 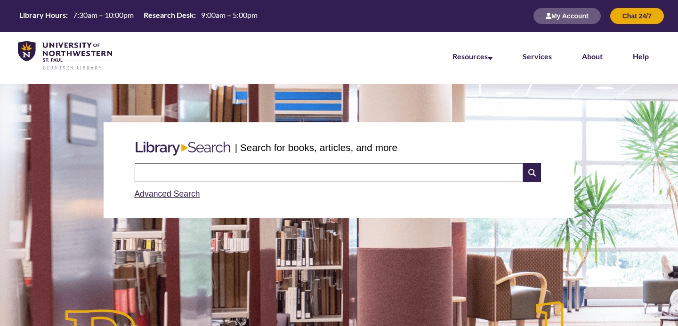 What do you see at coordinates (566, 16) in the screenshot?
I see `a: My Account` at bounding box center [566, 16].